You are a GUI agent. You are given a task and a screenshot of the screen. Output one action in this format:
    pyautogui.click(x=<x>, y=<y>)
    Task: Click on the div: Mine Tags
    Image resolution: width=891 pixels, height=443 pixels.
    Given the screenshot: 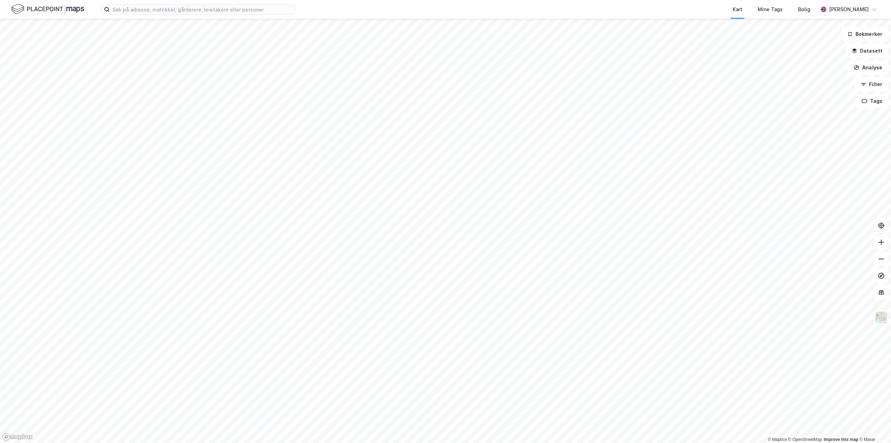 What is the action you would take?
    pyautogui.click(x=770, y=9)
    